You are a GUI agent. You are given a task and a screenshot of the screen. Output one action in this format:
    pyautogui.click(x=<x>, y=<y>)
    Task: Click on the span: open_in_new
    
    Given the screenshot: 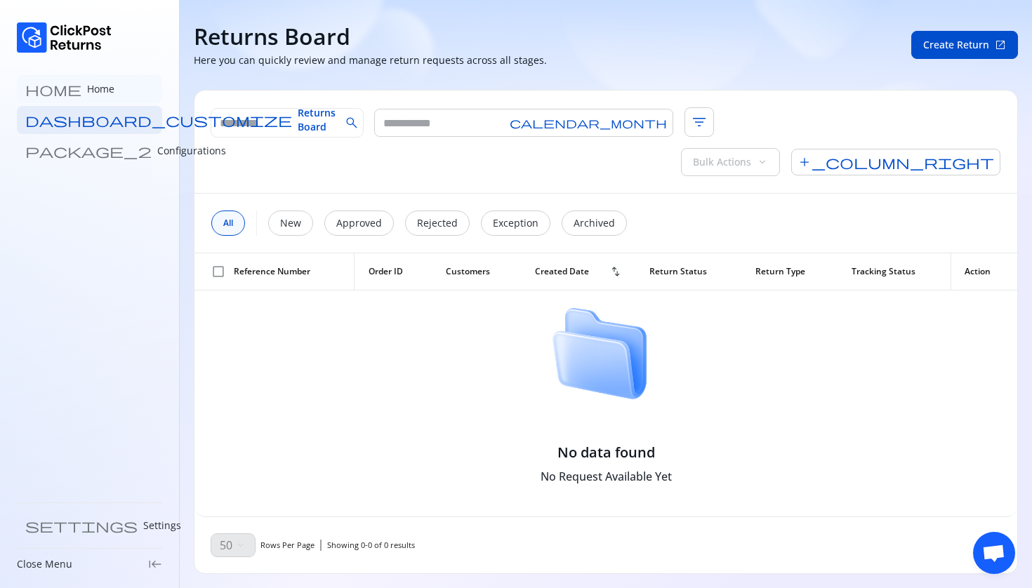 What is the action you would take?
    pyautogui.click(x=1000, y=45)
    